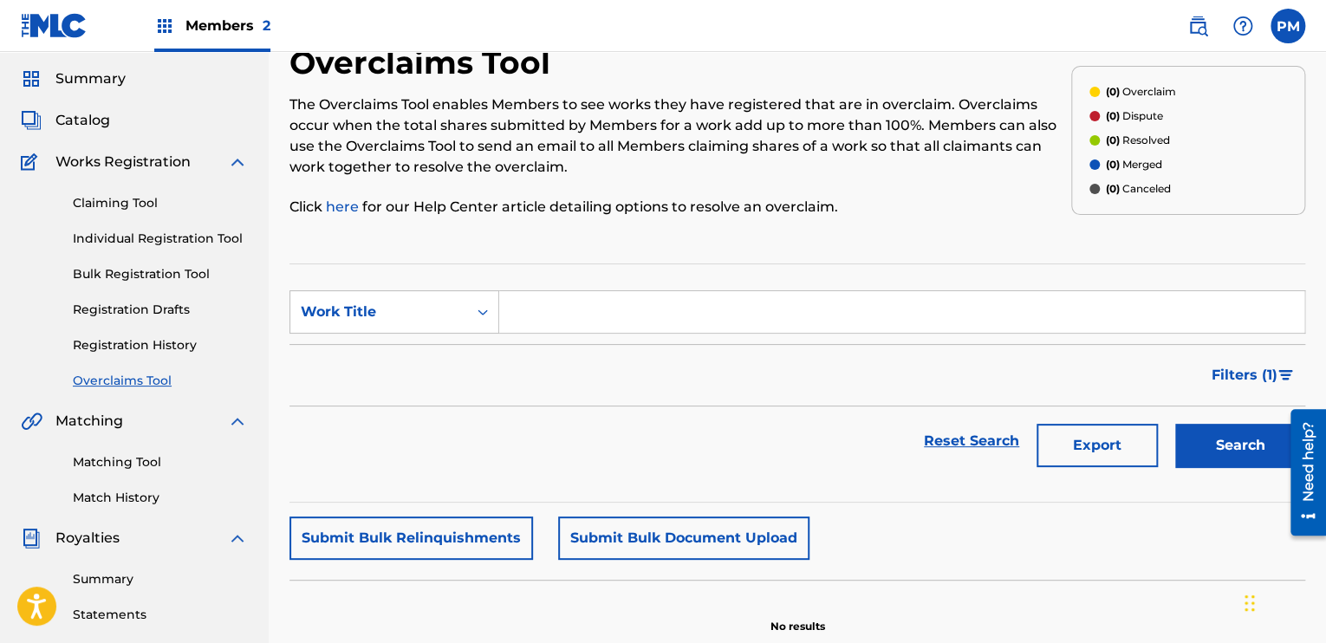  Describe the element at coordinates (1140, 92) in the screenshot. I see `p: Overclaim` at that location.